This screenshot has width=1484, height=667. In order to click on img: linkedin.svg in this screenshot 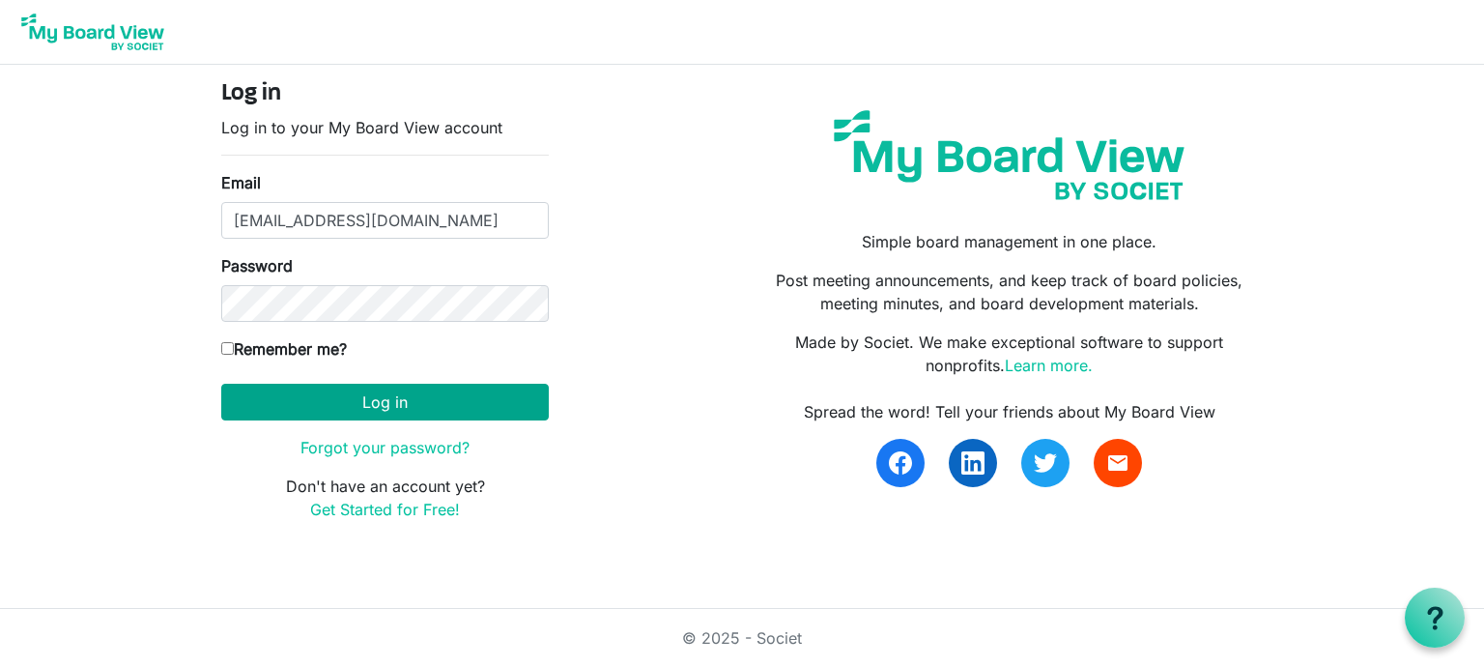, I will do `click(973, 463)`.